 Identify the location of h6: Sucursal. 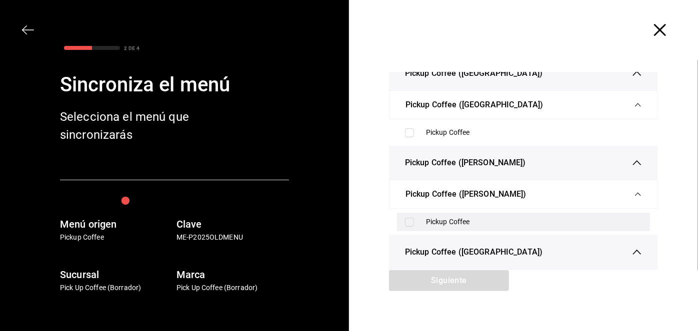
(116, 275).